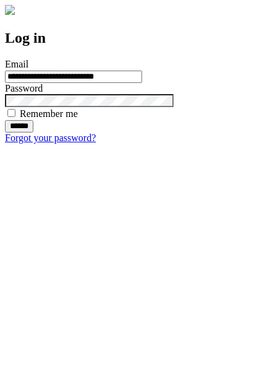 This screenshot has height=369, width=278. I want to click on h2: Log in, so click(139, 38).